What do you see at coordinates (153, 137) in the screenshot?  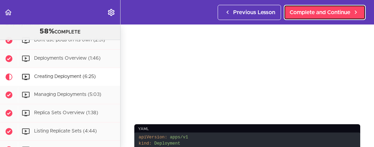 I see `span: apiVersion:` at bounding box center [153, 137].